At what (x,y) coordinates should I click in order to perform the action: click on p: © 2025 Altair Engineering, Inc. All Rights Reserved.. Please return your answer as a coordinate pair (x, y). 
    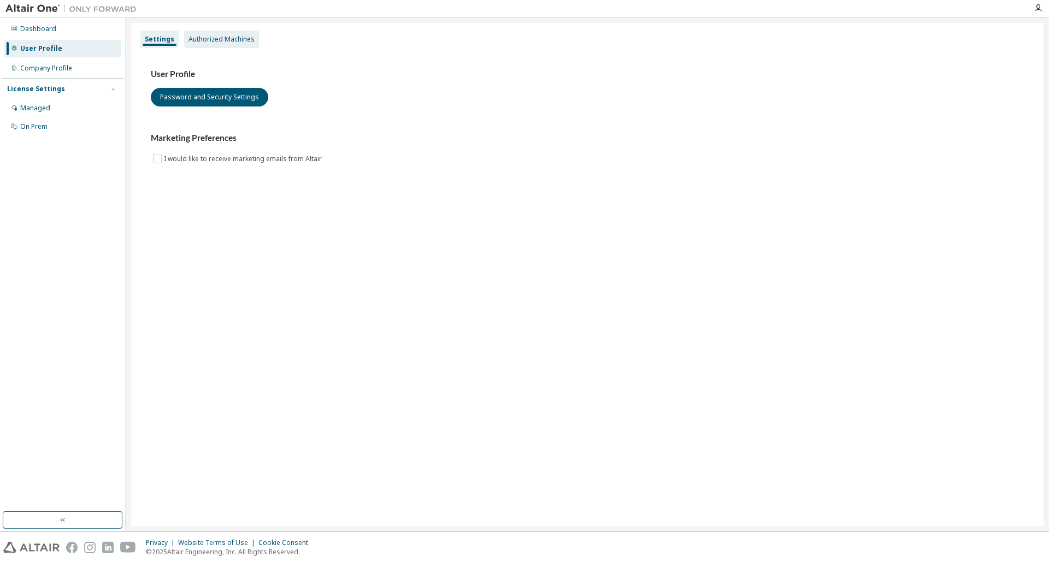
    Looking at the image, I should click on (230, 552).